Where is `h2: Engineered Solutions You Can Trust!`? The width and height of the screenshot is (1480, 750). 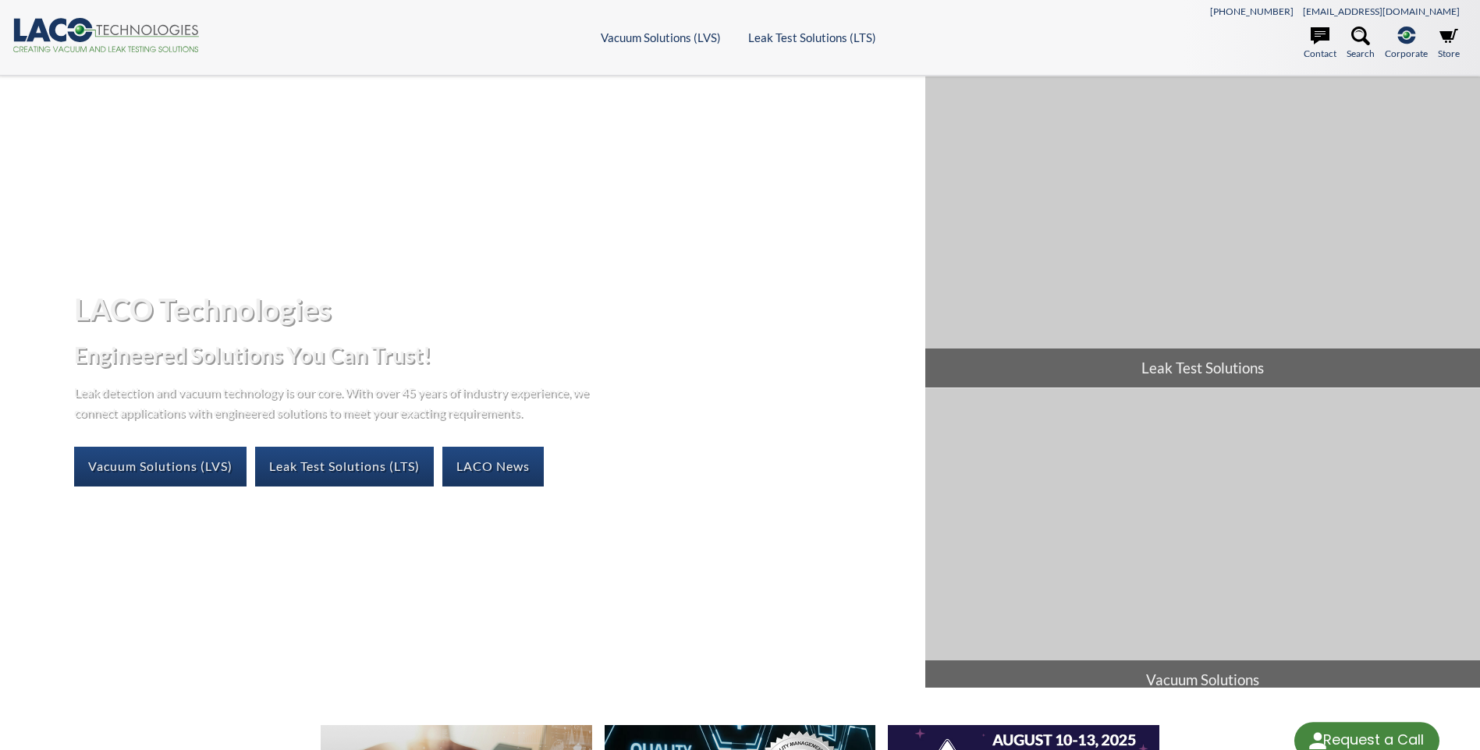 h2: Engineered Solutions You Can Trust! is located at coordinates (493, 355).